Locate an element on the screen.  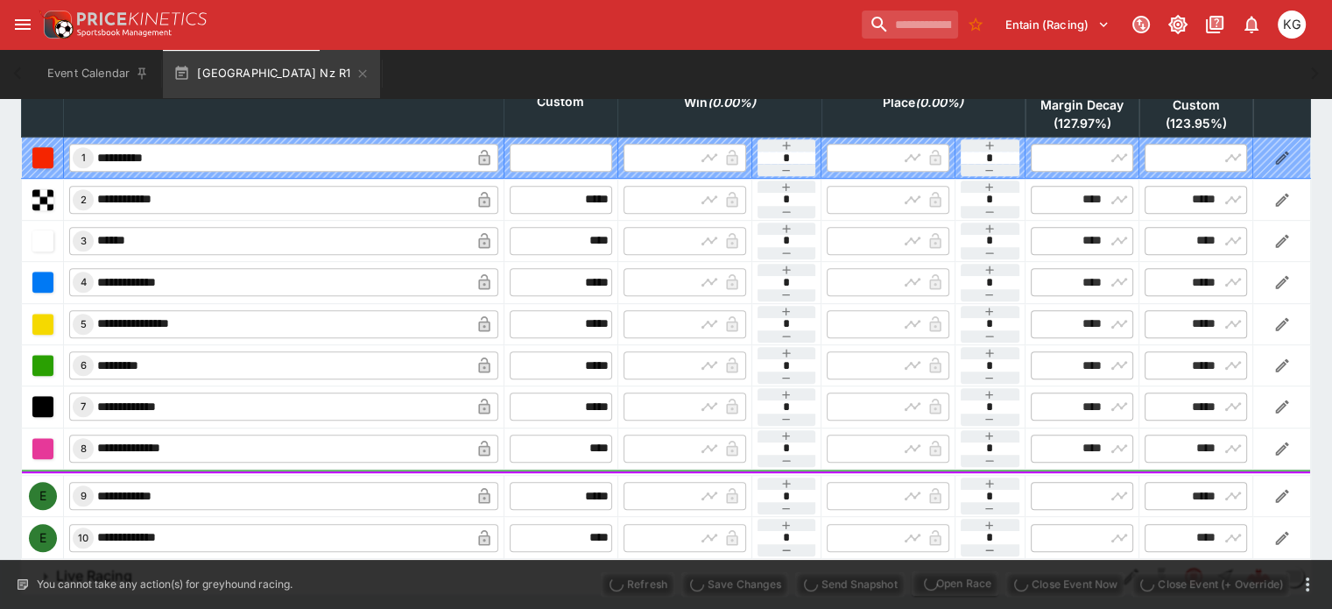
span: 2 is located at coordinates (83, 200).